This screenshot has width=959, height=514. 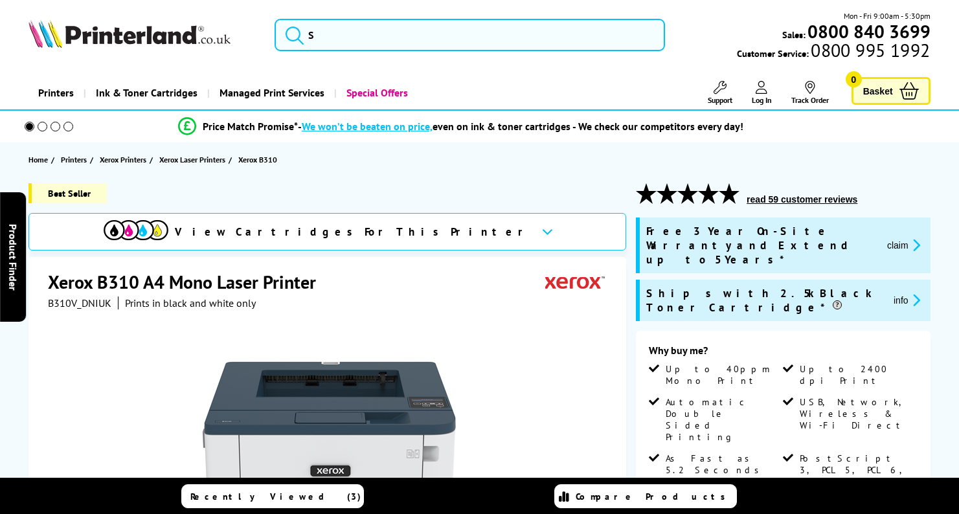 What do you see at coordinates (188, 282) in the screenshot?
I see `h1: Xerox B310 A4 Mono Laser Printer` at bounding box center [188, 282].